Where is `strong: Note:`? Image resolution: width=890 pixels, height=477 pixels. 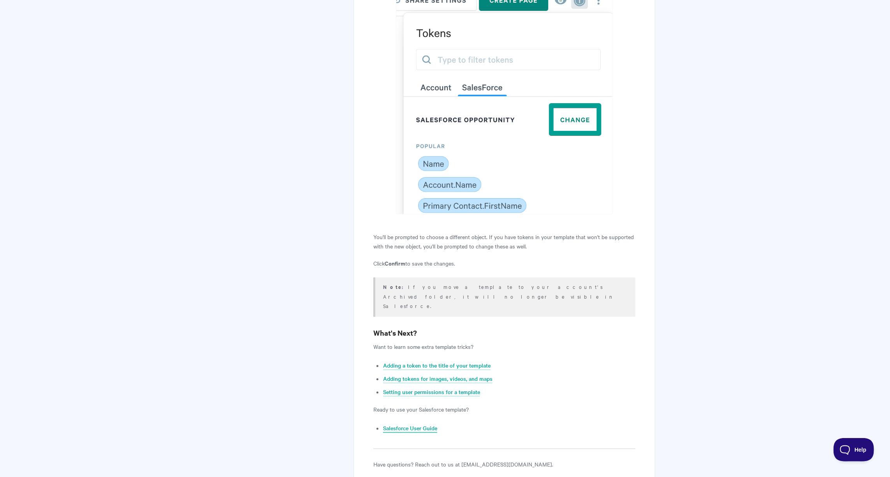 strong: Note: is located at coordinates (395, 287).